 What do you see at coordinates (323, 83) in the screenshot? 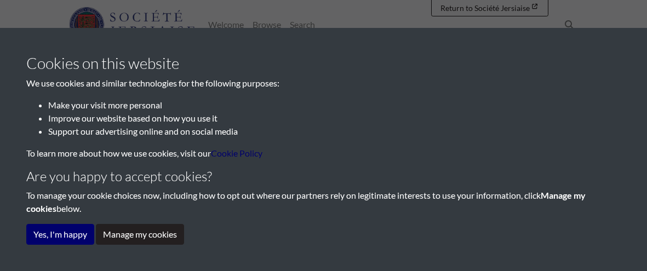
I see `p: We use cookies and similar technologies for the following purposes:` at bounding box center [323, 83].